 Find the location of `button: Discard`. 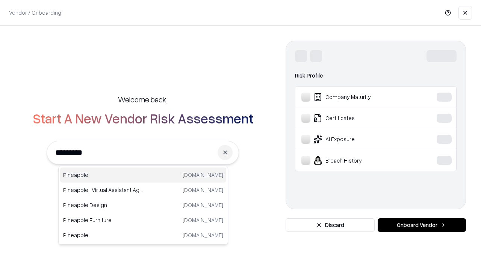

button: Discard is located at coordinates (330, 225).